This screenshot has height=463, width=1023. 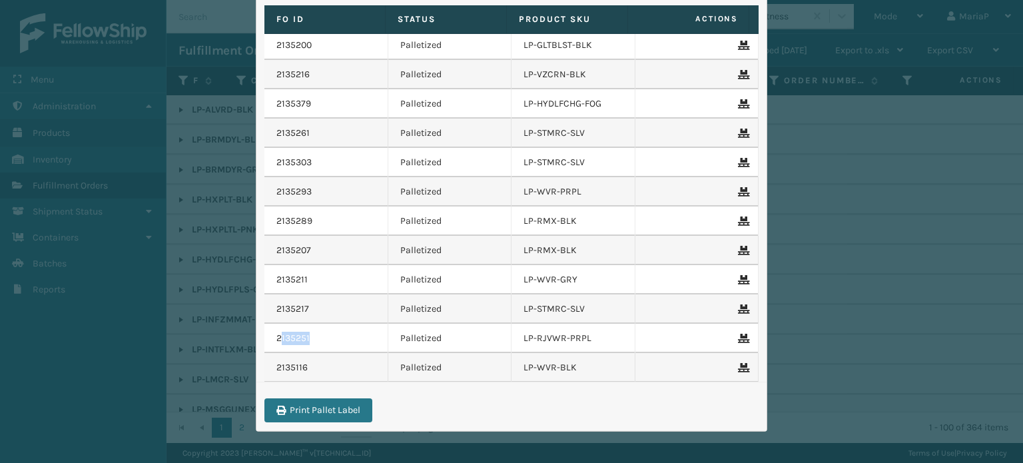 I want to click on td: LP-HYDLFCHG-FOG, so click(x=573, y=104).